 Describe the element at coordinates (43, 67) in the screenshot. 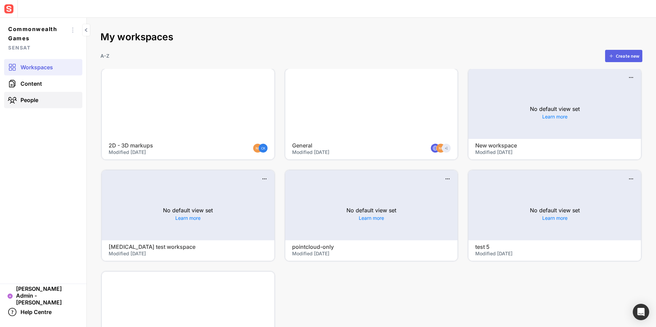

I see `a: Workspaces` at that location.